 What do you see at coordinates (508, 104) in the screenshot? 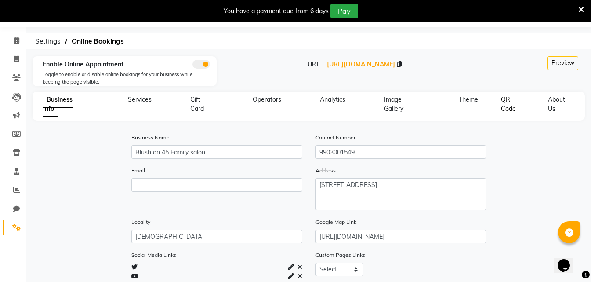
I see `span: QR Code` at bounding box center [508, 104].